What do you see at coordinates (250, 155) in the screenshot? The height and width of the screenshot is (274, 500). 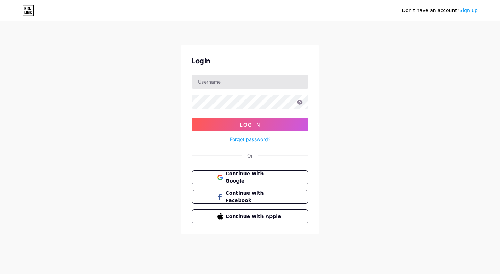 I see `div: Or` at bounding box center [250, 155].